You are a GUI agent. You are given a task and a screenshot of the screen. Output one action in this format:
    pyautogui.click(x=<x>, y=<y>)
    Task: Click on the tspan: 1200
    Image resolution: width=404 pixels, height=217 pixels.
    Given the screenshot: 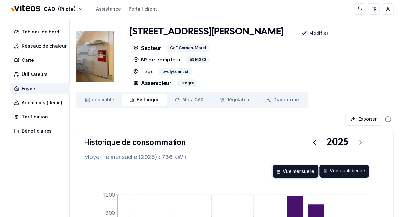 What is the action you would take?
    pyautogui.click(x=109, y=194)
    